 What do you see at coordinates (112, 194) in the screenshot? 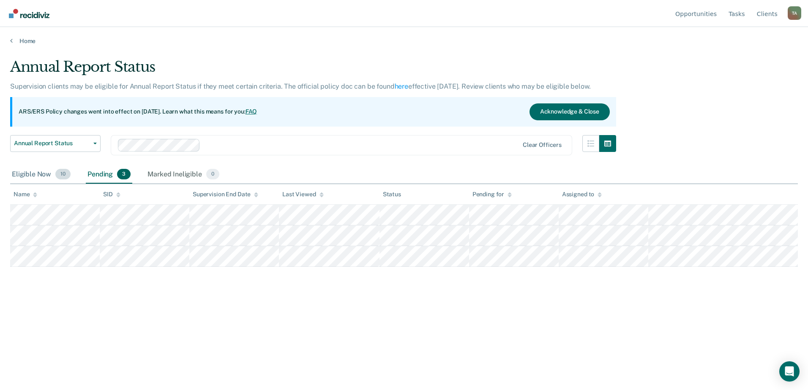
I see `div: SID` at bounding box center [112, 194].